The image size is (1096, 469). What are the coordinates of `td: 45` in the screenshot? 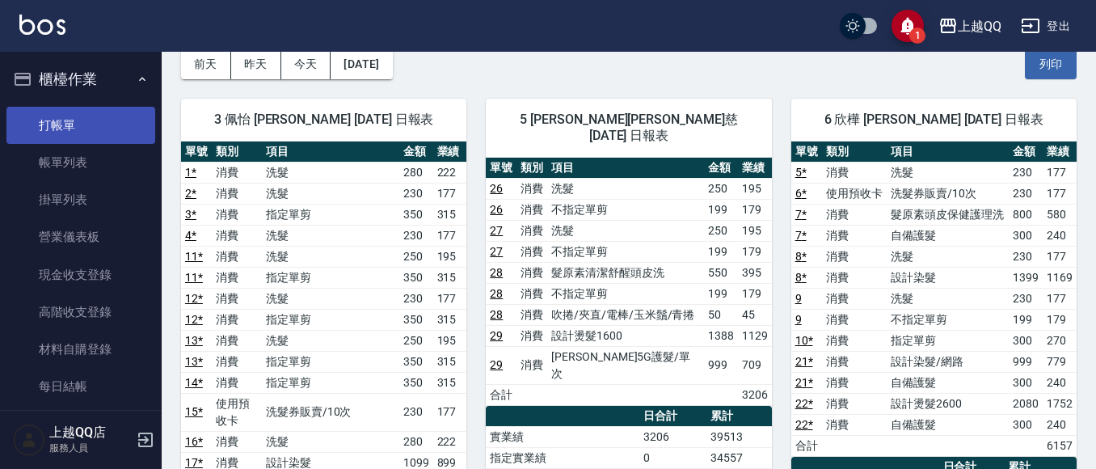 It's located at (755, 314).